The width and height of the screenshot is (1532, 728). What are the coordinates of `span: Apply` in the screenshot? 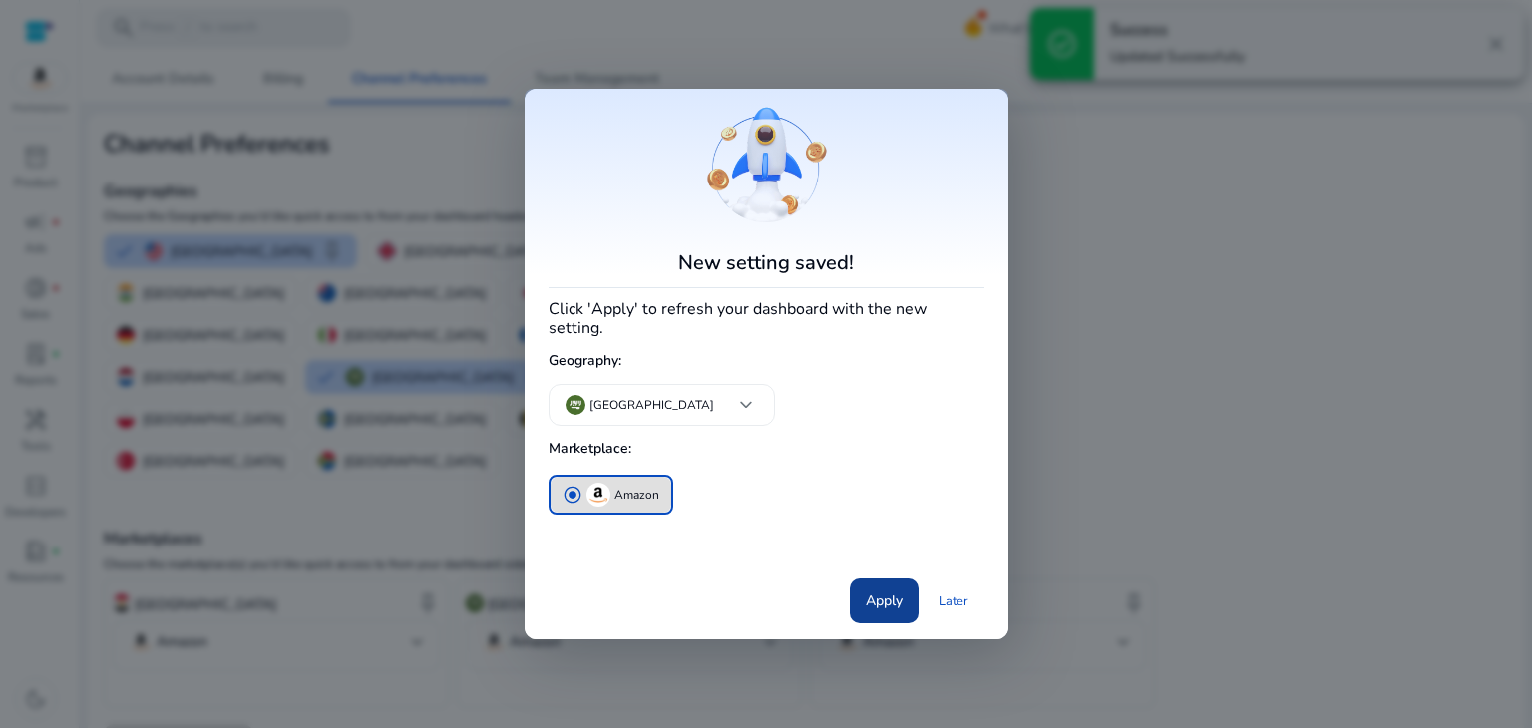 It's located at (884, 601).